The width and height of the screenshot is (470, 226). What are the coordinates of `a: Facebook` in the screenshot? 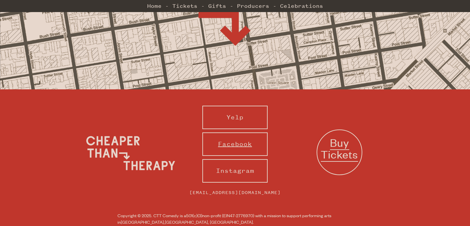 It's located at (235, 144).